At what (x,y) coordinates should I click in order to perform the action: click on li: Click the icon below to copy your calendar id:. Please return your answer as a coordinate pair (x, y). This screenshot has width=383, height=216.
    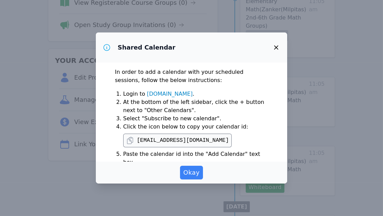
    Looking at the image, I should click on (196, 135).